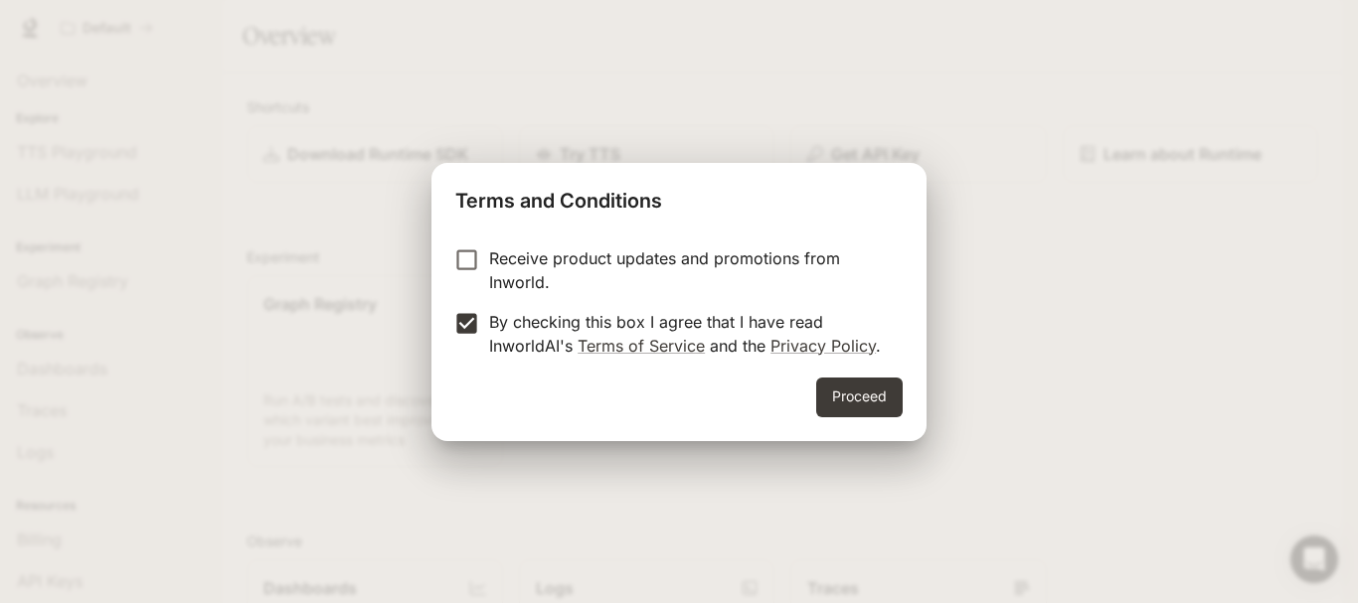 This screenshot has width=1358, height=603. What do you see at coordinates (823, 346) in the screenshot?
I see `a: Privacy Policy` at bounding box center [823, 346].